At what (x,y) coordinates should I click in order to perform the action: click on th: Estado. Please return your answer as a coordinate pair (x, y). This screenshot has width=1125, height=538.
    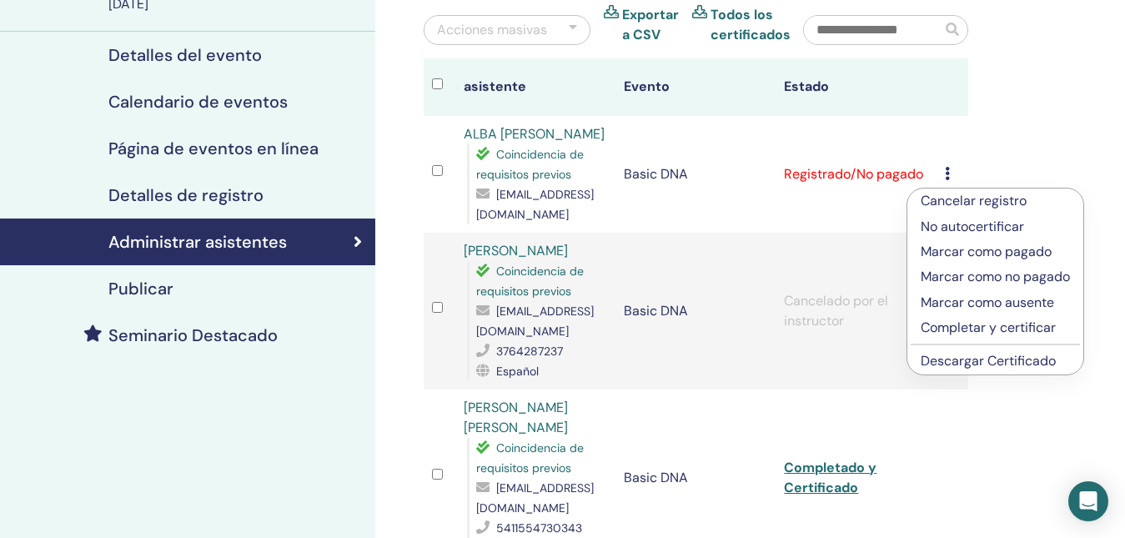
    Looking at the image, I should click on (856, 87).